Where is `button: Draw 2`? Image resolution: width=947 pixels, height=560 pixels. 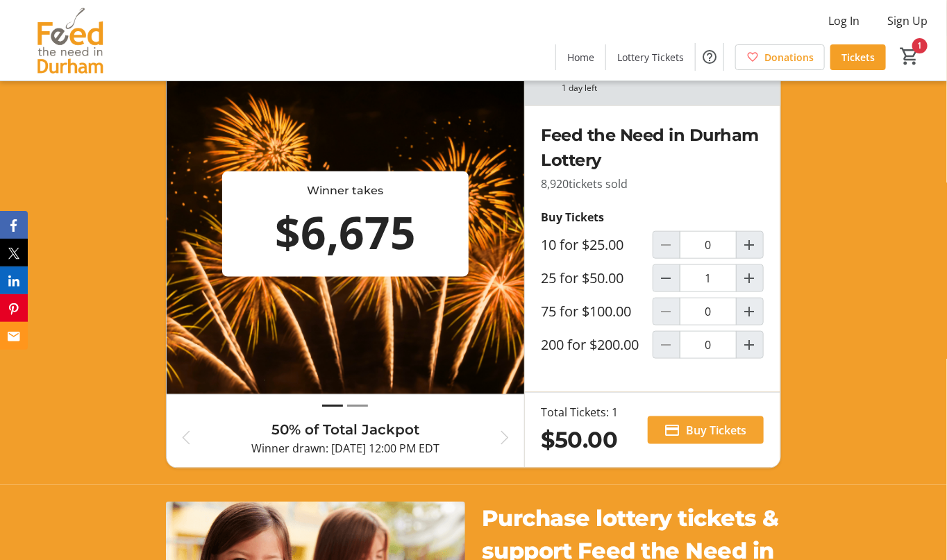
button: Draw 2 is located at coordinates (358, 405).